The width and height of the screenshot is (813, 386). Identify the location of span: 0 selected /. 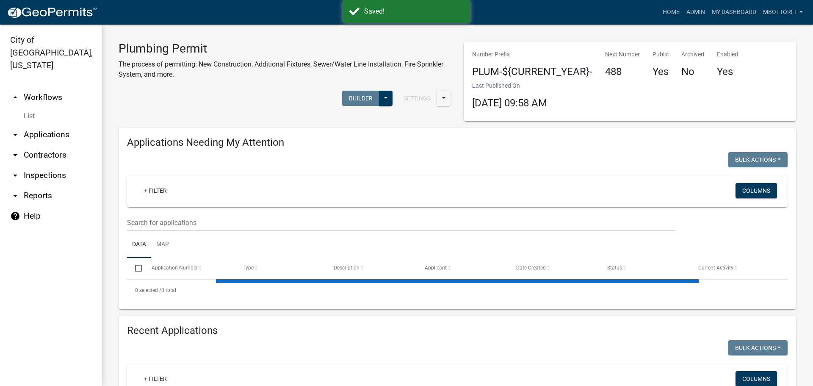
(148, 290).